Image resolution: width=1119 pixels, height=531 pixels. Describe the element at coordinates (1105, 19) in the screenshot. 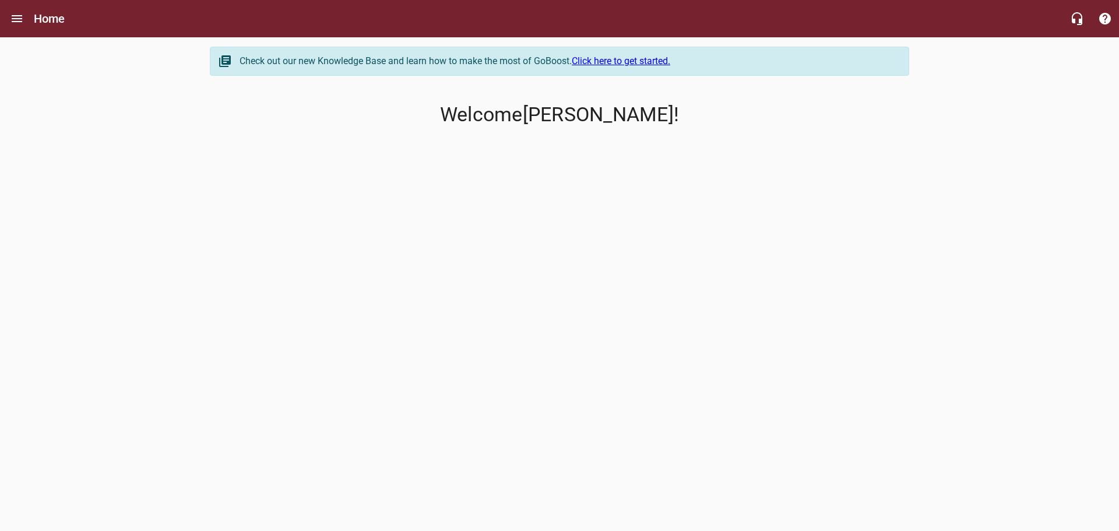

I see `button: Support Portal` at that location.